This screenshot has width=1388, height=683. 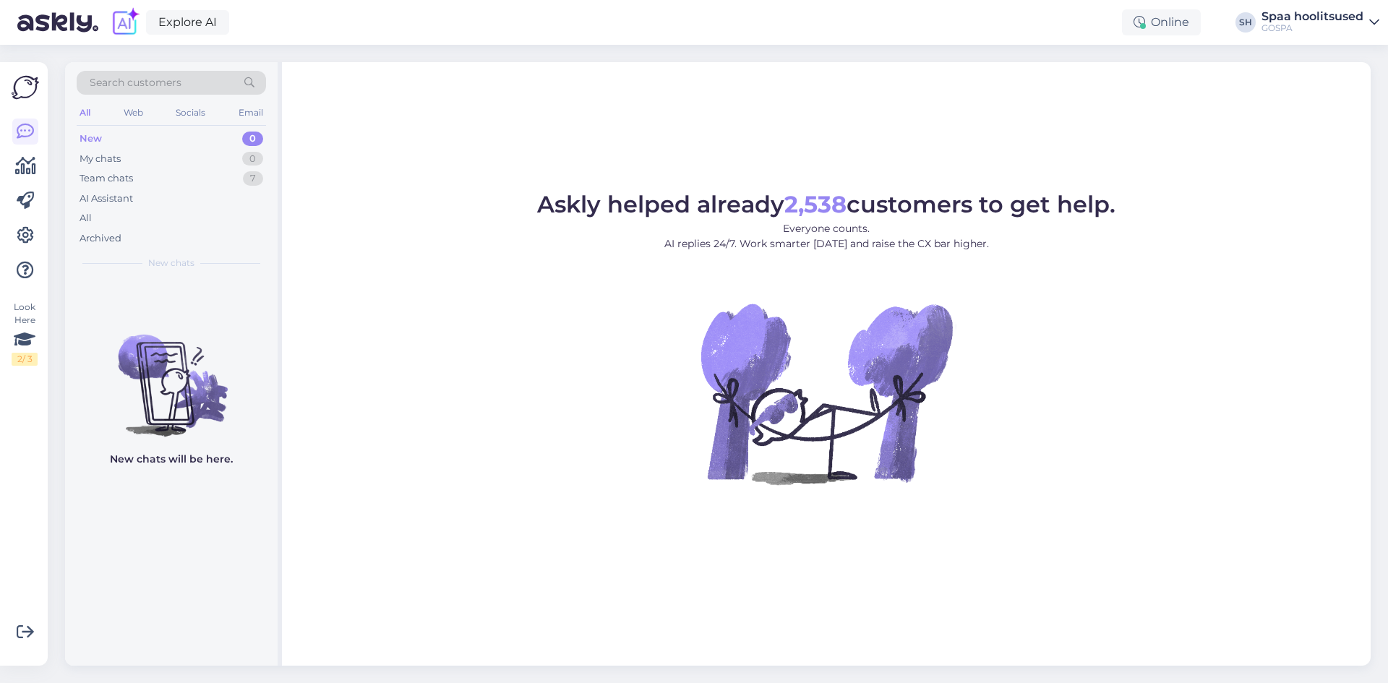 I want to click on div: Team chats, so click(x=106, y=179).